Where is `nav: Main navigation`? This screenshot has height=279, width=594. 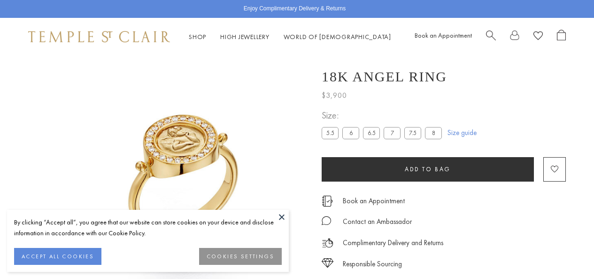 nav: Main navigation is located at coordinates (290, 37).